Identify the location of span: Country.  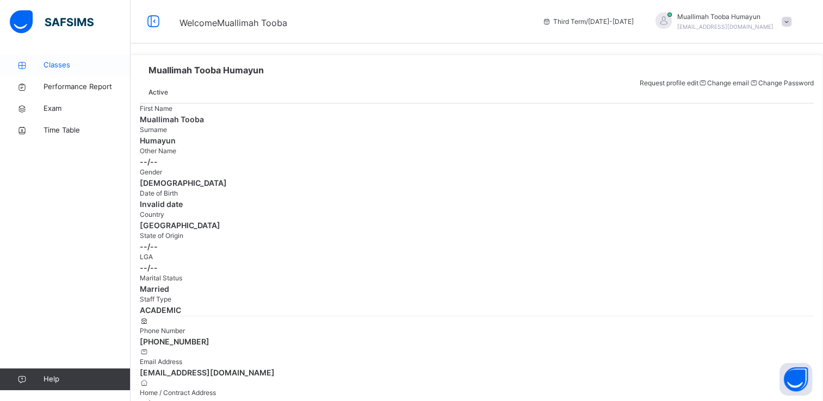
(152, 214).